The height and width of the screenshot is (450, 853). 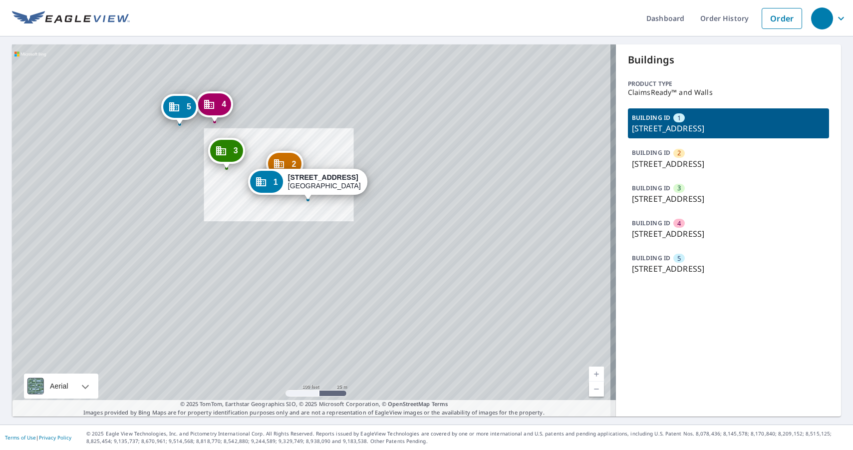 I want to click on div: Dropped pin, building 3, Commercial property, 932 Obannonville Rd Loveland, OH 45140, so click(x=227, y=153).